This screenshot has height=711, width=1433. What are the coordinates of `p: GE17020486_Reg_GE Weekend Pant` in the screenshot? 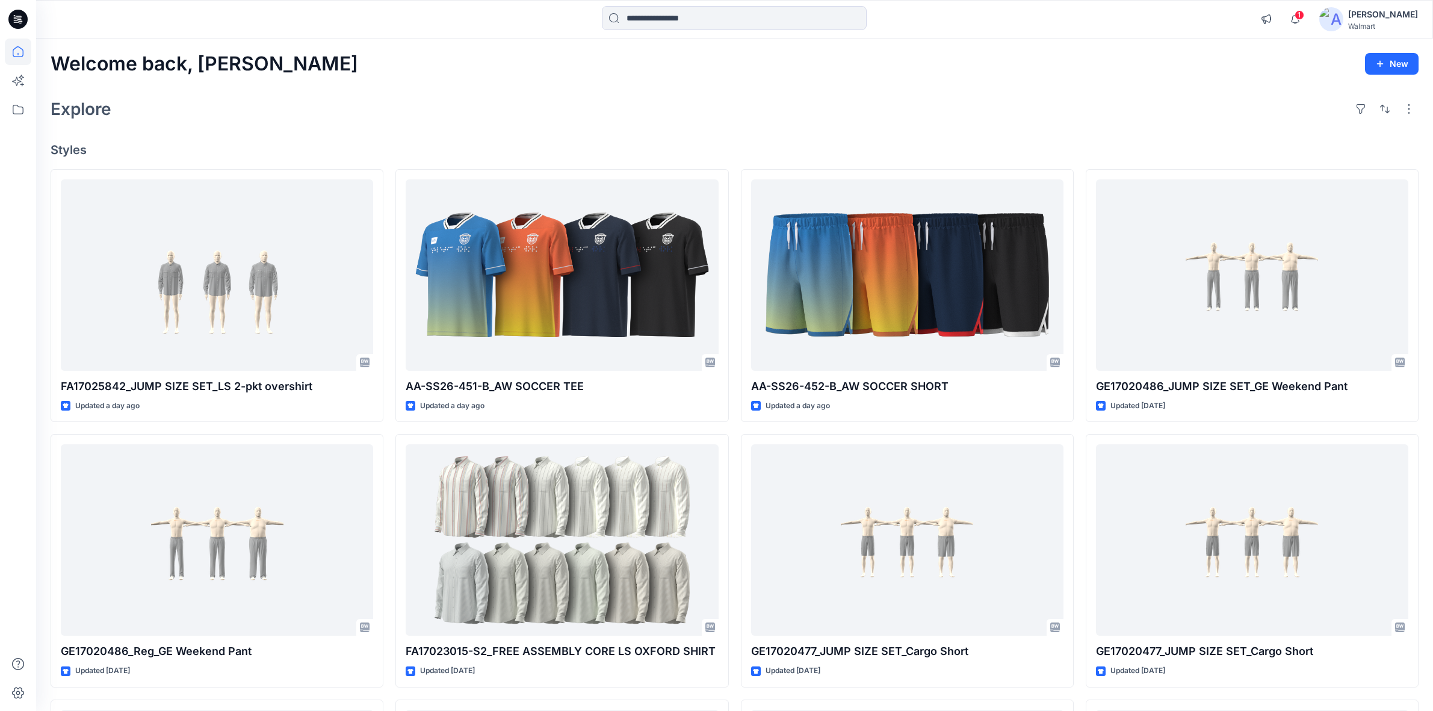 It's located at (217, 651).